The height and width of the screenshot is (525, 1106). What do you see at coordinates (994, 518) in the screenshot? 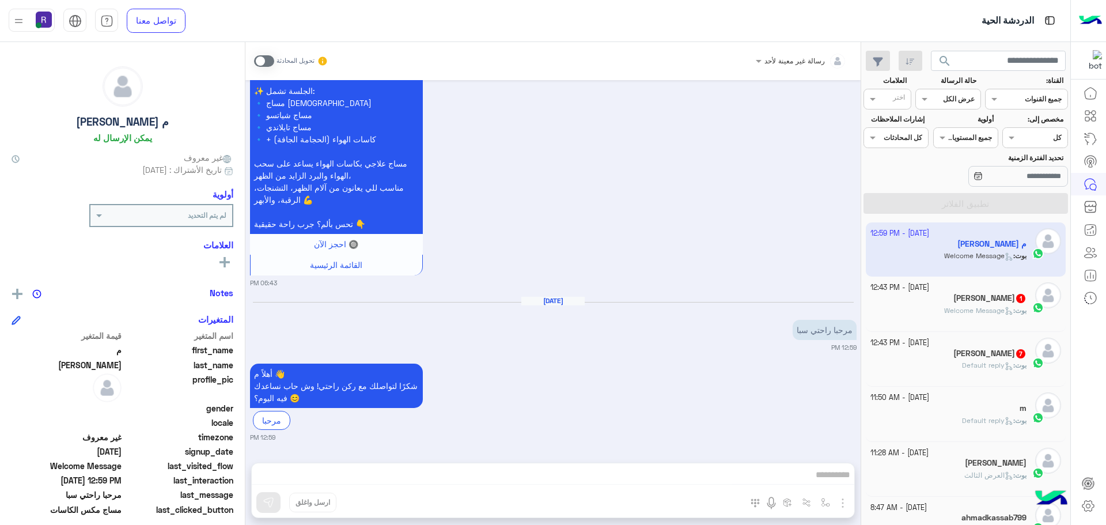
I see `h5: ahmadkassab799` at bounding box center [994, 518].